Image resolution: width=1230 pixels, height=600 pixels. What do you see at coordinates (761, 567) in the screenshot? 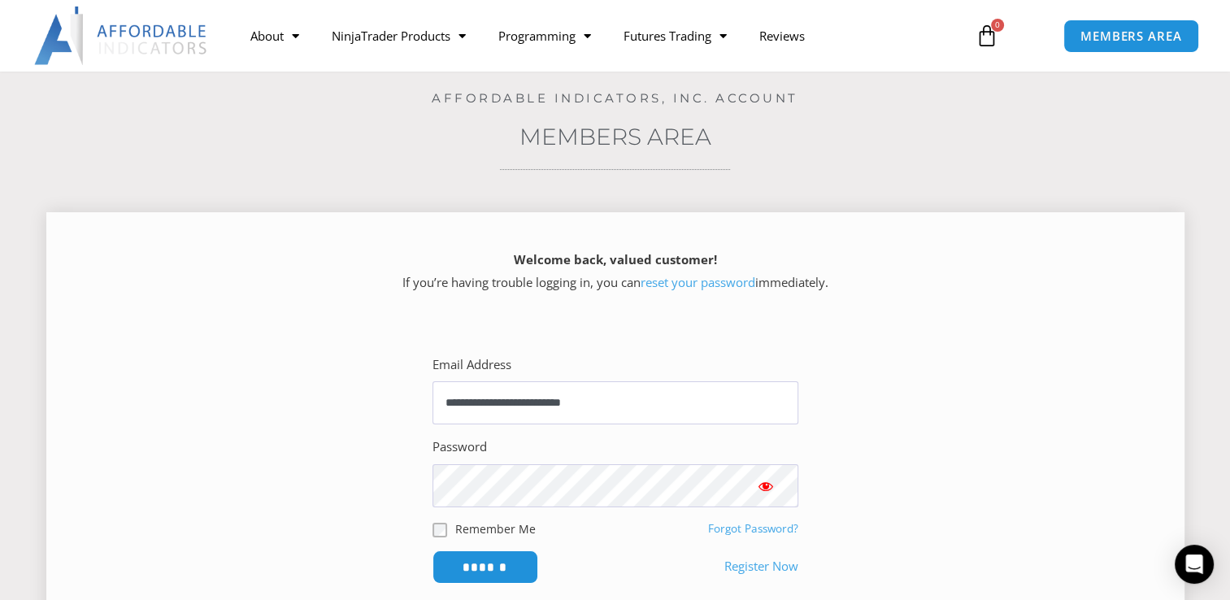
I see `a: Register Now` at bounding box center [761, 567].